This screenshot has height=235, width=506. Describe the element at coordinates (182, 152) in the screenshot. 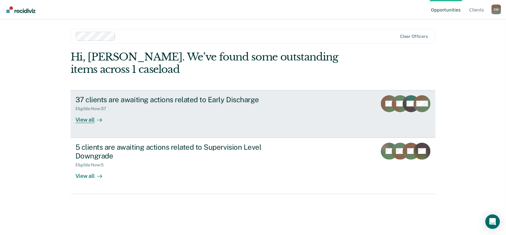

I see `div: 5 clients are awaiting actions related to Supervision Level Downgrade` at that location.